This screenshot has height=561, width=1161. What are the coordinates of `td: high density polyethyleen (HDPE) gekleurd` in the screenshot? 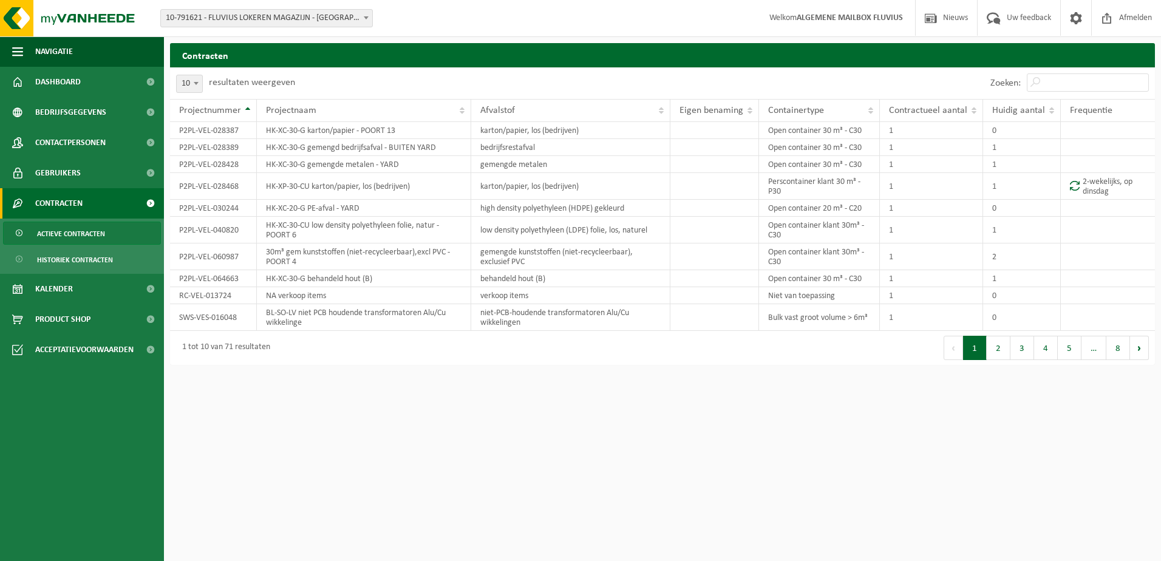 It's located at (571, 208).